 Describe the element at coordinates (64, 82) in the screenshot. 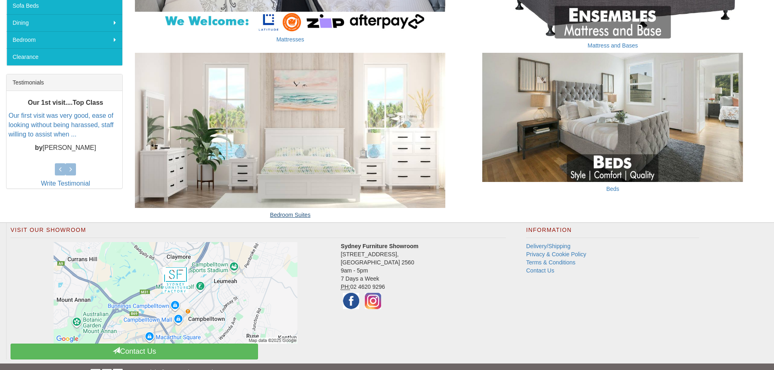

I see `div: Testimonials` at that location.